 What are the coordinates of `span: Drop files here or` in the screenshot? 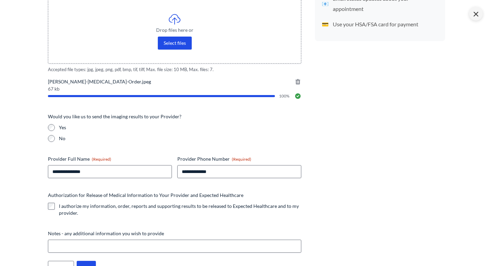 It's located at (175, 30).